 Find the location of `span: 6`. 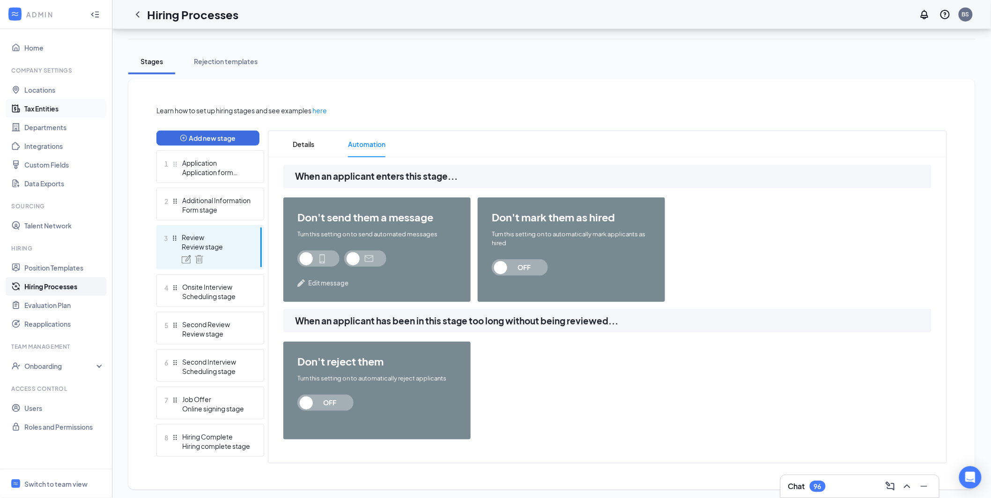

span: 6 is located at coordinates (166, 363).